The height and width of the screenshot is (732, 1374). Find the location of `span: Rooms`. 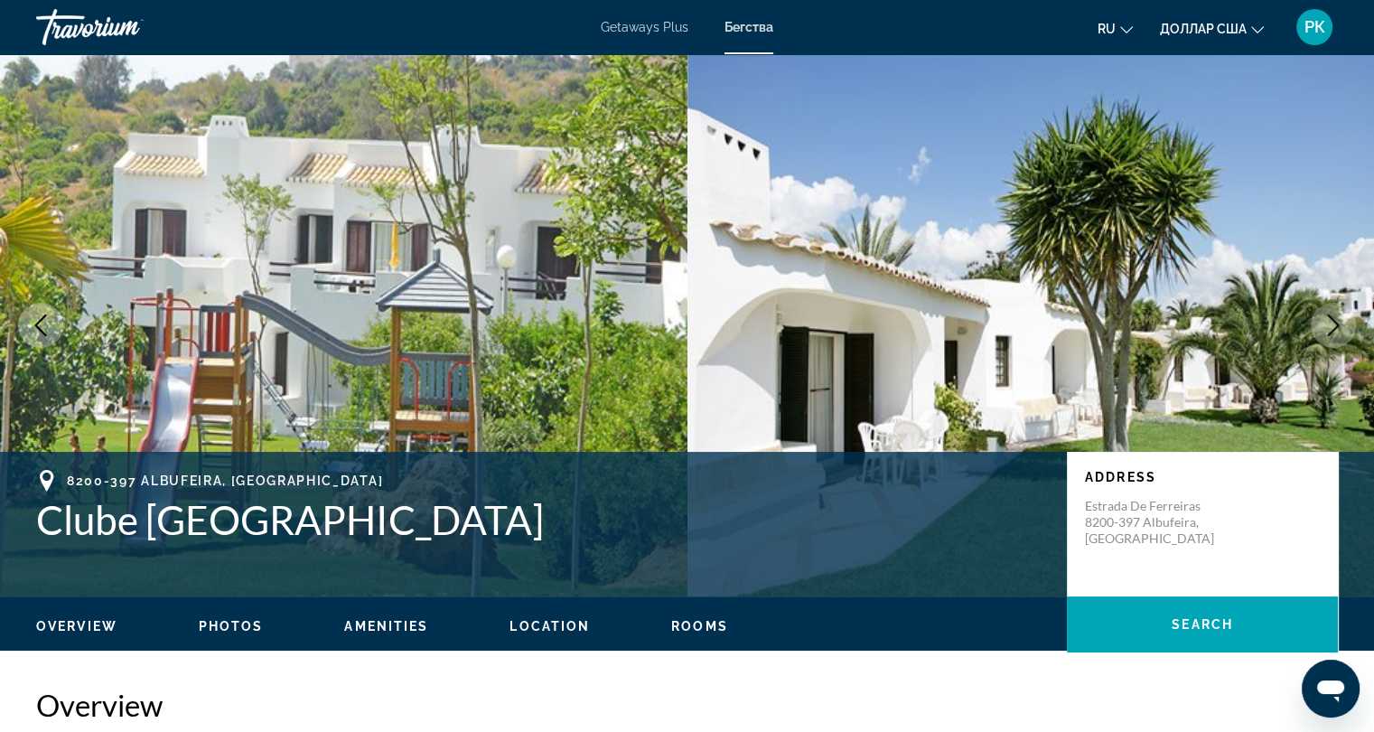

span: Rooms is located at coordinates (699, 626).